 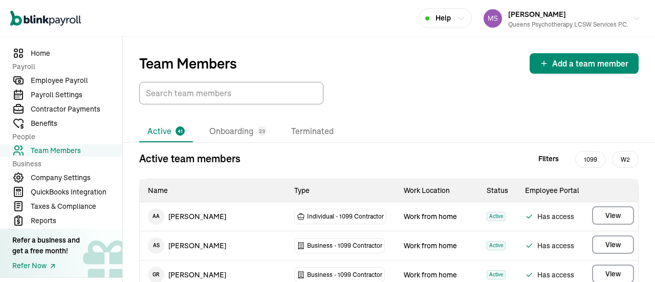 What do you see at coordinates (180, 131) in the screenshot?
I see `span: 41` at bounding box center [180, 131].